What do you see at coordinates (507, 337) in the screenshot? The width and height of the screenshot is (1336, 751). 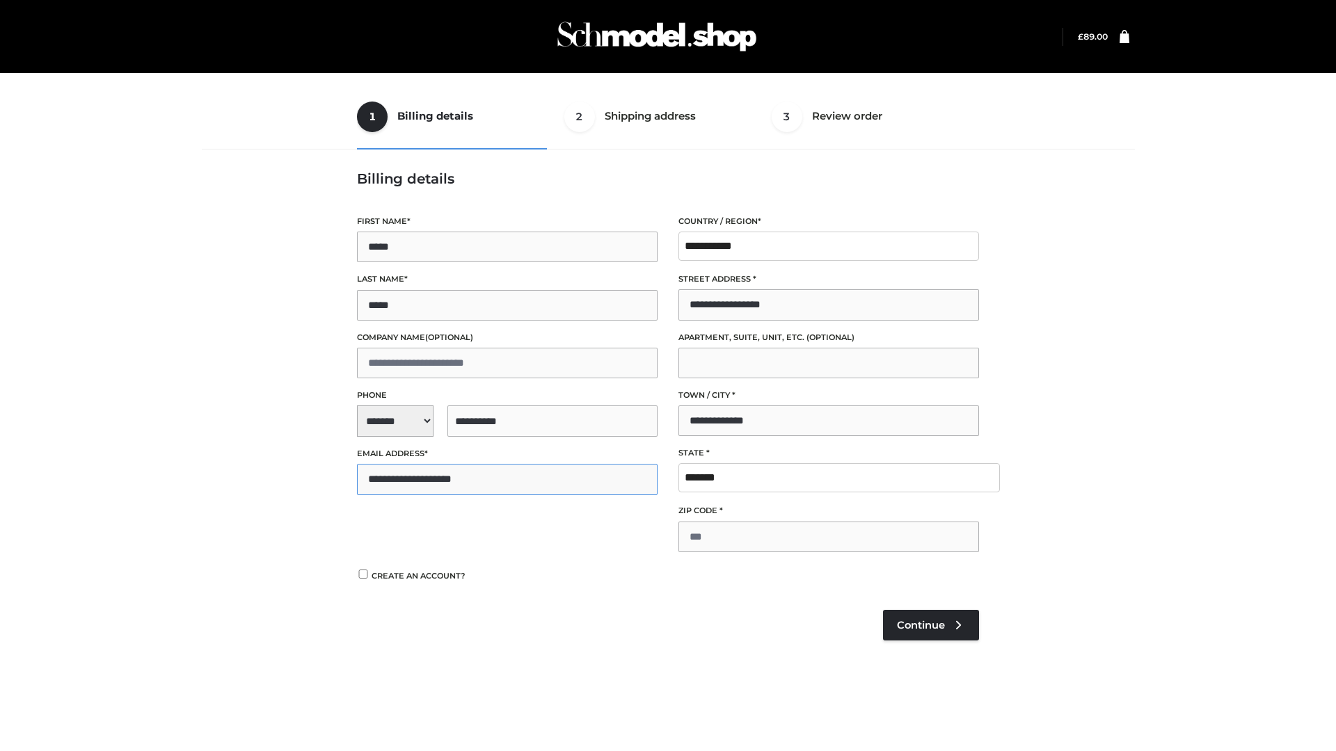 I see `label: Company name` at bounding box center [507, 337].